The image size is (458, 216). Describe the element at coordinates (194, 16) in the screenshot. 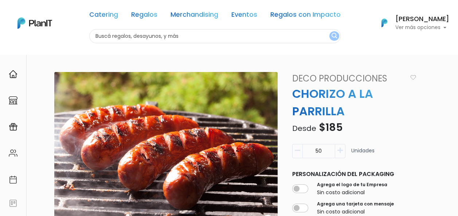

I see `a: Merchandising` at that location.